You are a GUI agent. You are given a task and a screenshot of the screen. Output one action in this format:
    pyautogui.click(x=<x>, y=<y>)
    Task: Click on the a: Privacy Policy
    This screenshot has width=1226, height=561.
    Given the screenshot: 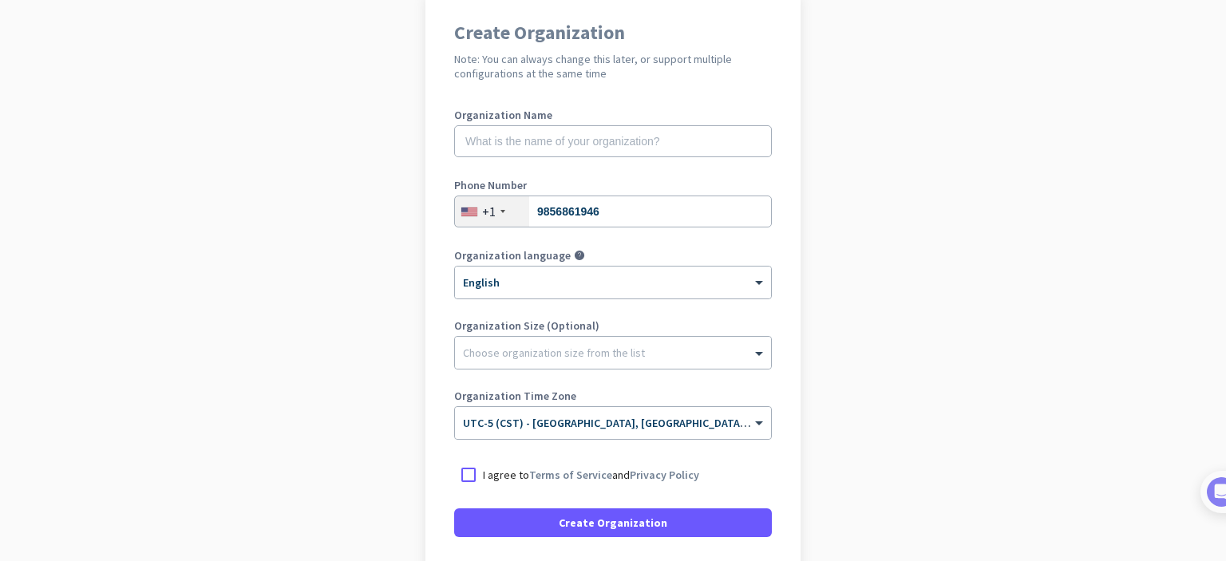 What is the action you would take?
    pyautogui.click(x=664, y=475)
    